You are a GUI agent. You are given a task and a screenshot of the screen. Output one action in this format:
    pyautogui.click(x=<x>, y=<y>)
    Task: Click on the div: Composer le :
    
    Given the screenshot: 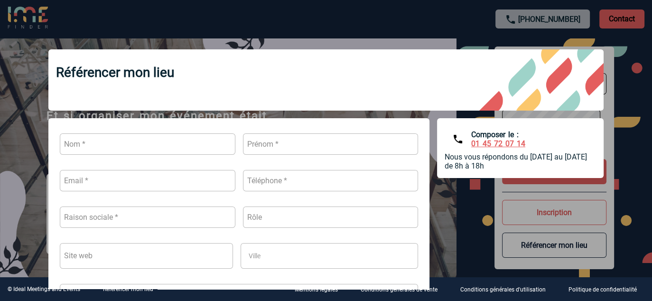 What is the action you would take?
    pyautogui.click(x=498, y=139)
    